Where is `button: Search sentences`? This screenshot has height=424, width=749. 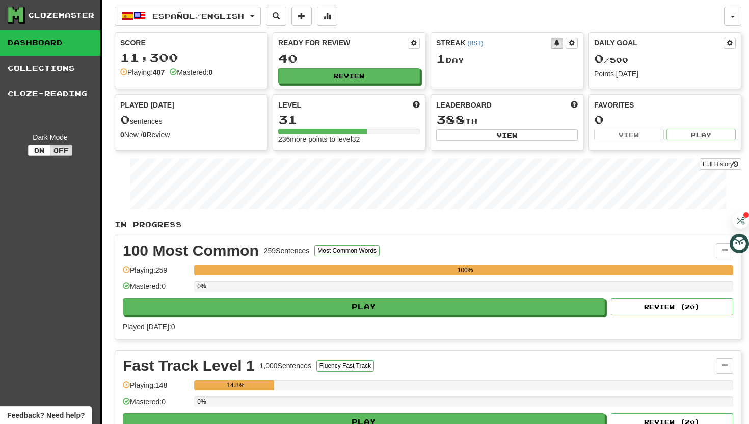 button: Search sentences is located at coordinates (276, 16).